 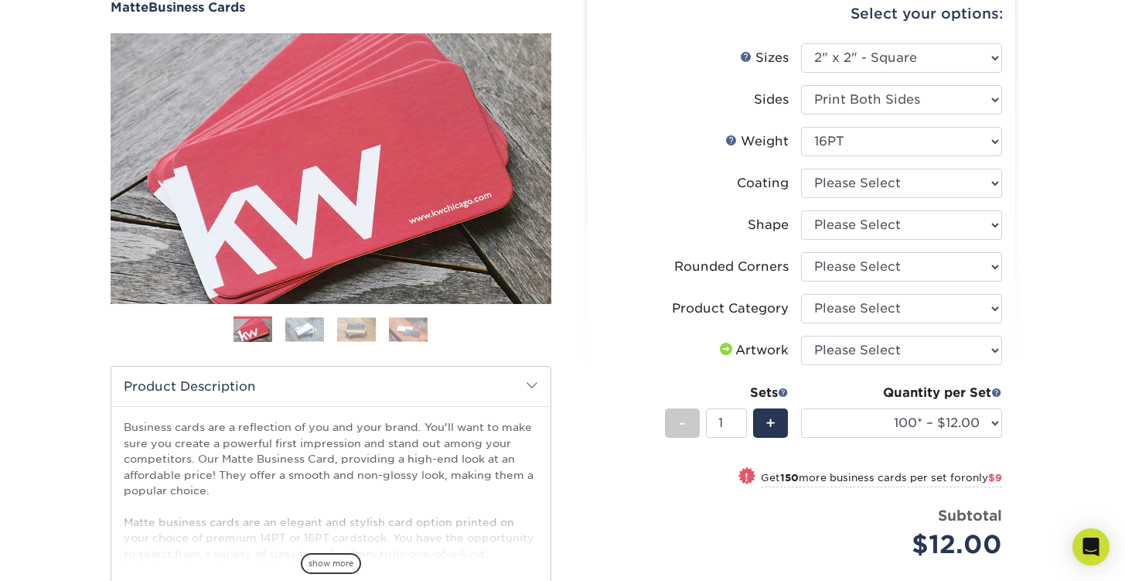 I want to click on img: Business Cards 02, so click(x=305, y=329).